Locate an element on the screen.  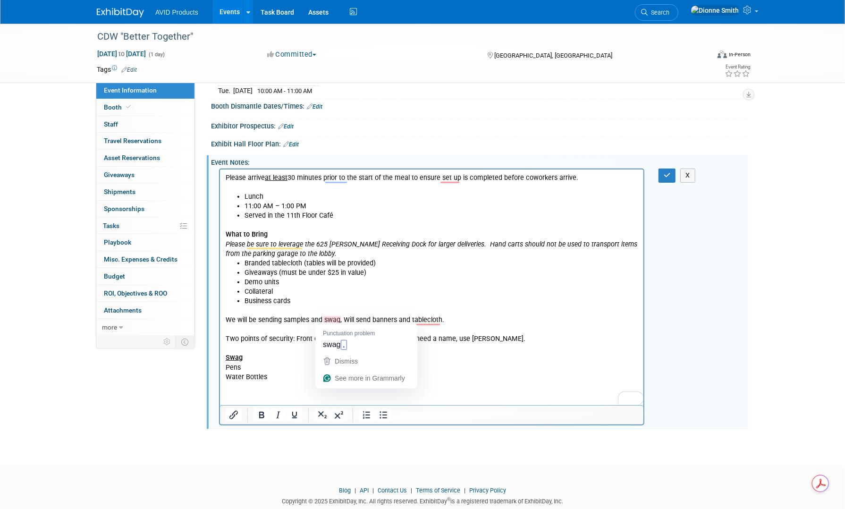
button: Superscript is located at coordinates (339, 415).